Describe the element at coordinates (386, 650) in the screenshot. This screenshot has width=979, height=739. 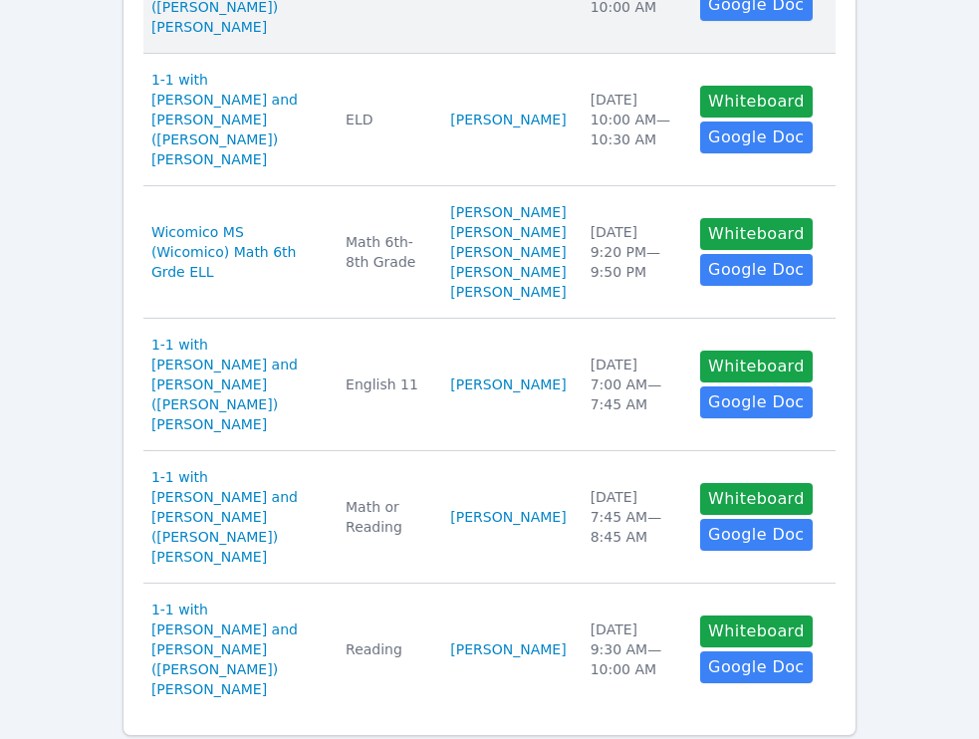
I see `div: Reading` at that location.